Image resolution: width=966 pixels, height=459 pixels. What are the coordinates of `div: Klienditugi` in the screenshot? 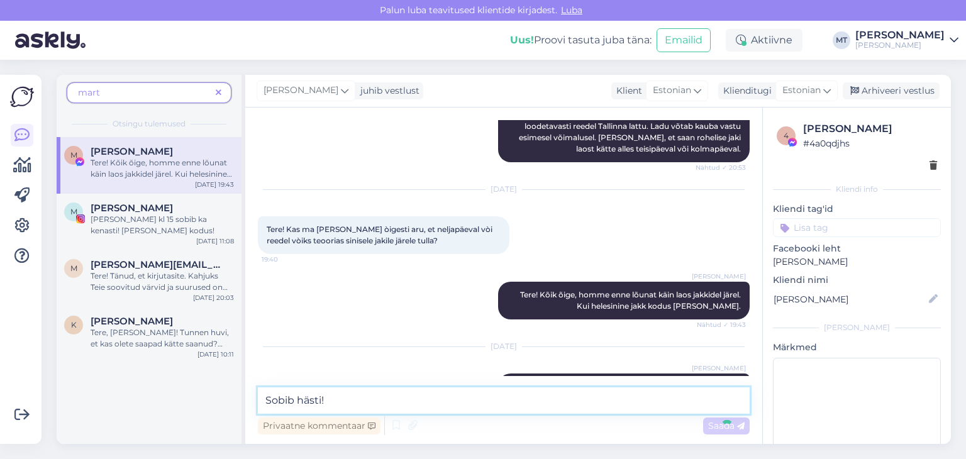 It's located at (744, 91).